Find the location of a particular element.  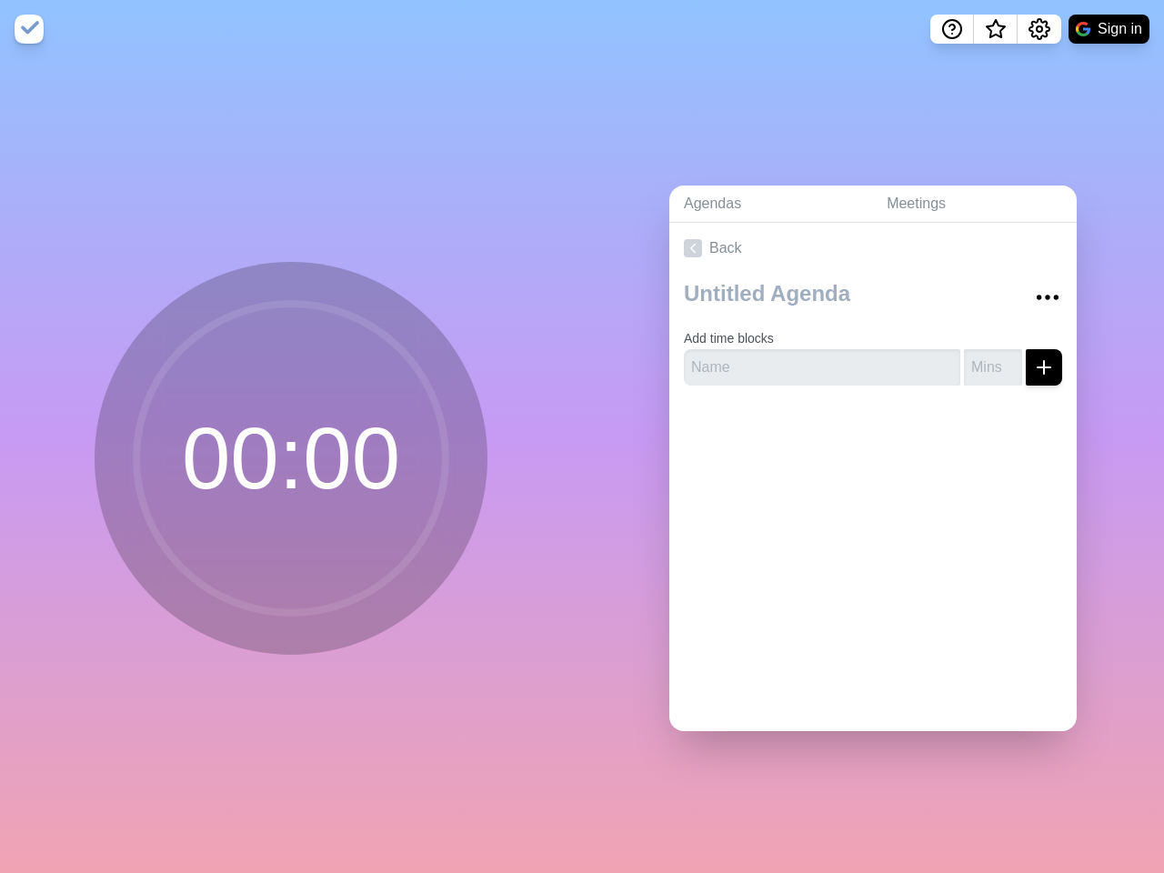

input: Mins is located at coordinates (993, 367).